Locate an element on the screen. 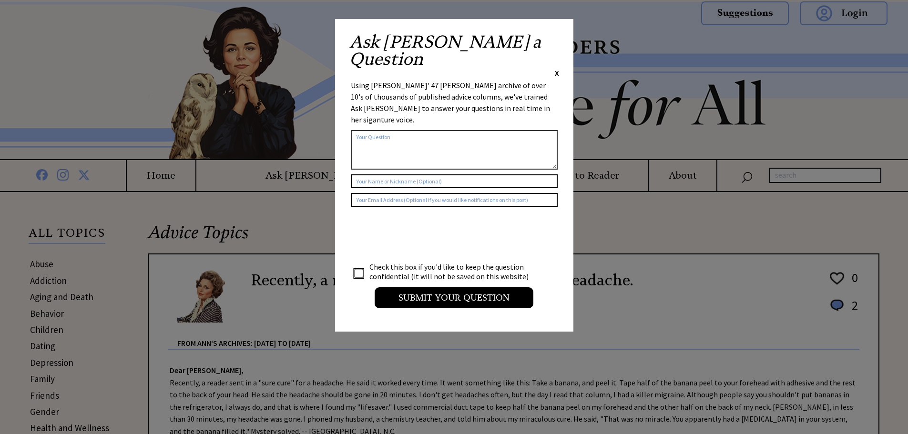  td: Check this box if you'd like to keep the question confidential (it will not be saved on this webs... is located at coordinates (454, 272).